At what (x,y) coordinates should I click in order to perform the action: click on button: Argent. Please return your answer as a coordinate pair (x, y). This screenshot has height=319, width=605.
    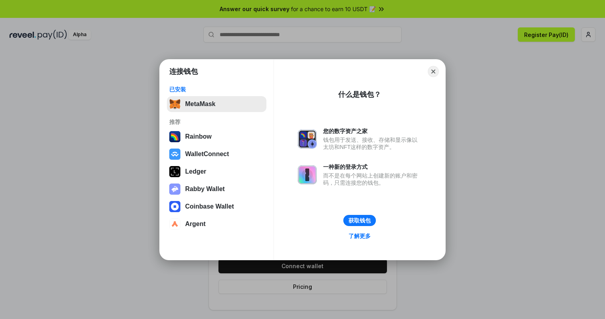
    Looking at the image, I should click on (217, 224).